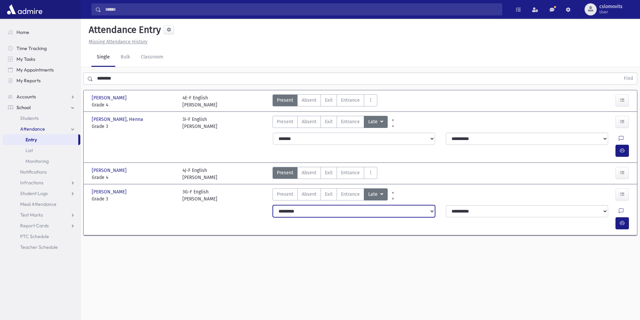 The height and width of the screenshot is (320, 640). I want to click on span: PTC Schedule, so click(35, 237).